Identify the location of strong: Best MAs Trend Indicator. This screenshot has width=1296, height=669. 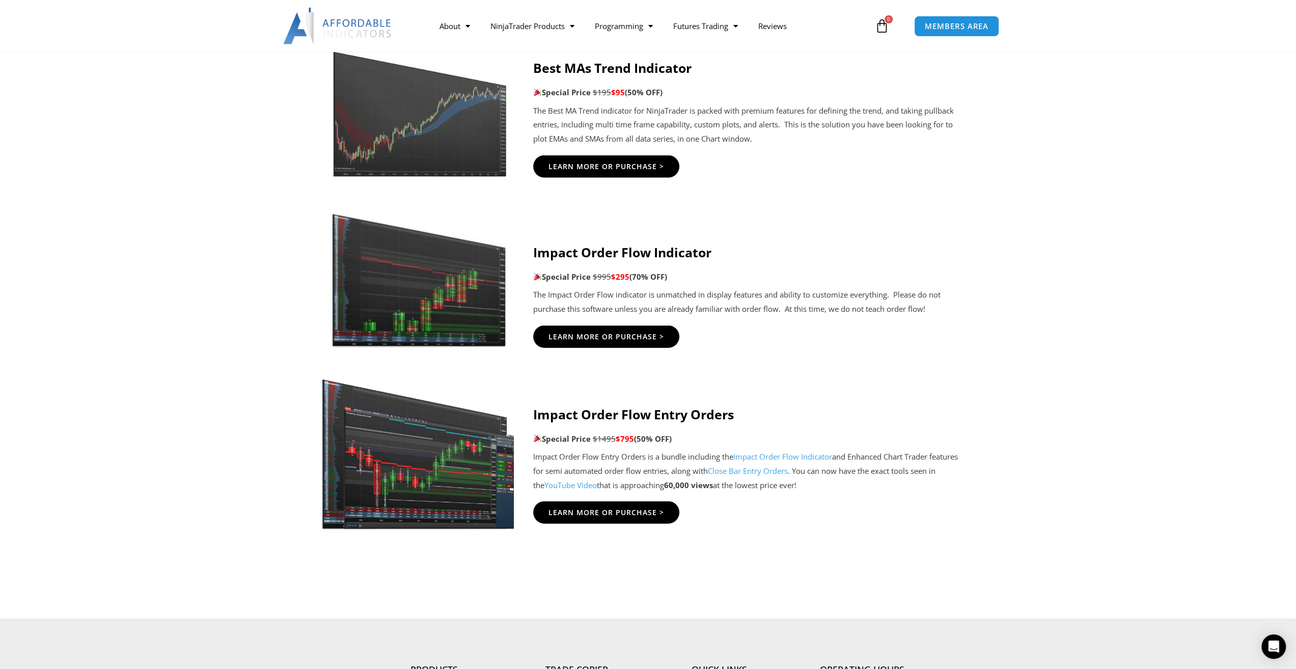
(612, 68).